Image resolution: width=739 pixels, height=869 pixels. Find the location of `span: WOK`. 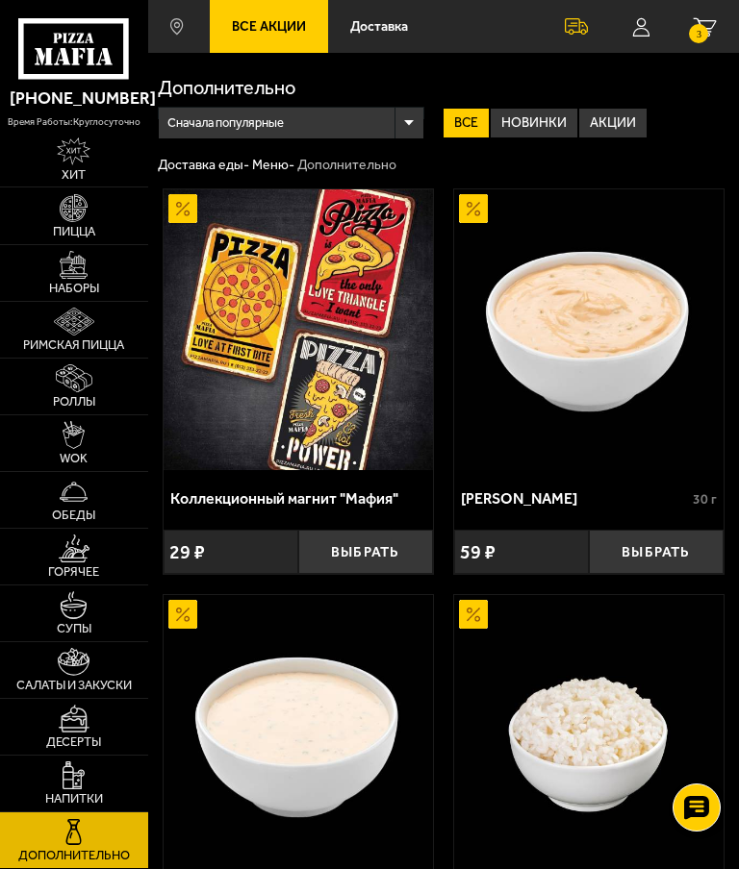

span: WOK is located at coordinates (73, 458).